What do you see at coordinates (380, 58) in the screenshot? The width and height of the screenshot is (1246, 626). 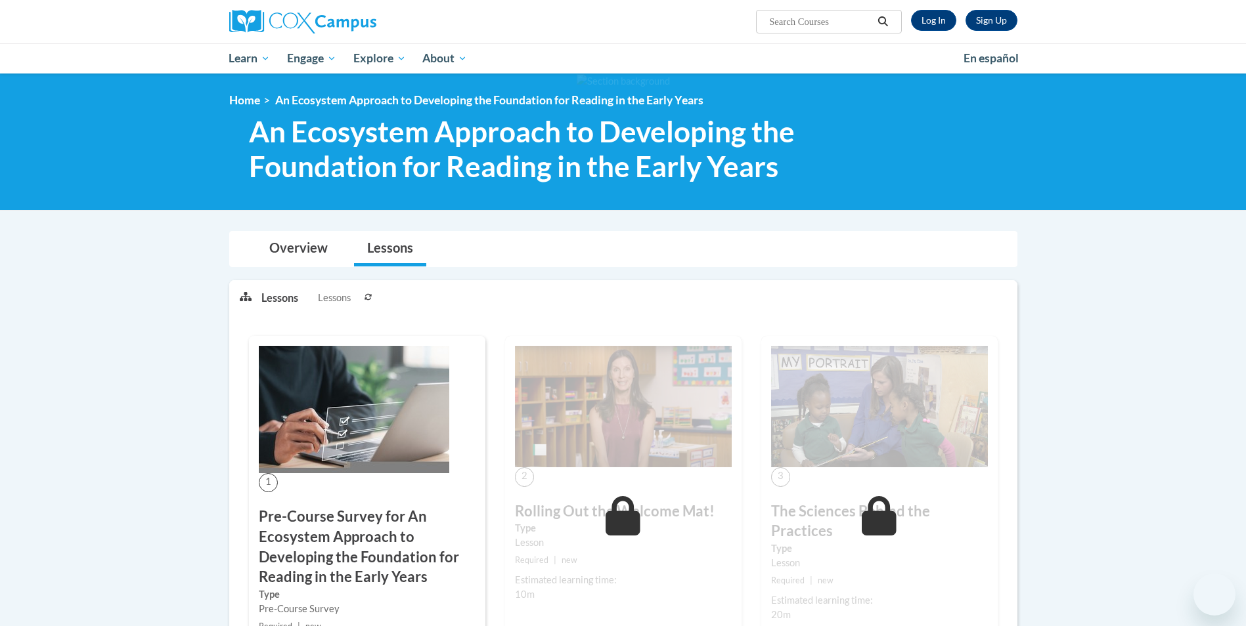 I see `span: Explore` at bounding box center [380, 58].